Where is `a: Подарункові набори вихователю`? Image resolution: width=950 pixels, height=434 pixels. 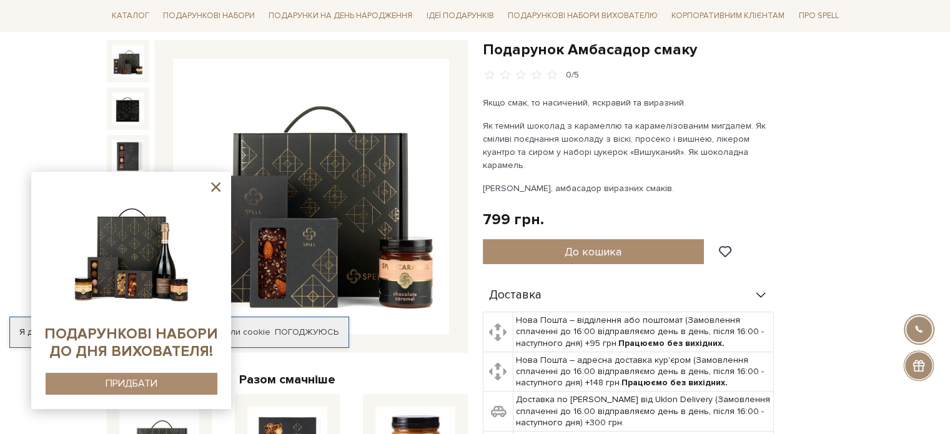 a: Подарункові набори вихователю is located at coordinates (583, 16).